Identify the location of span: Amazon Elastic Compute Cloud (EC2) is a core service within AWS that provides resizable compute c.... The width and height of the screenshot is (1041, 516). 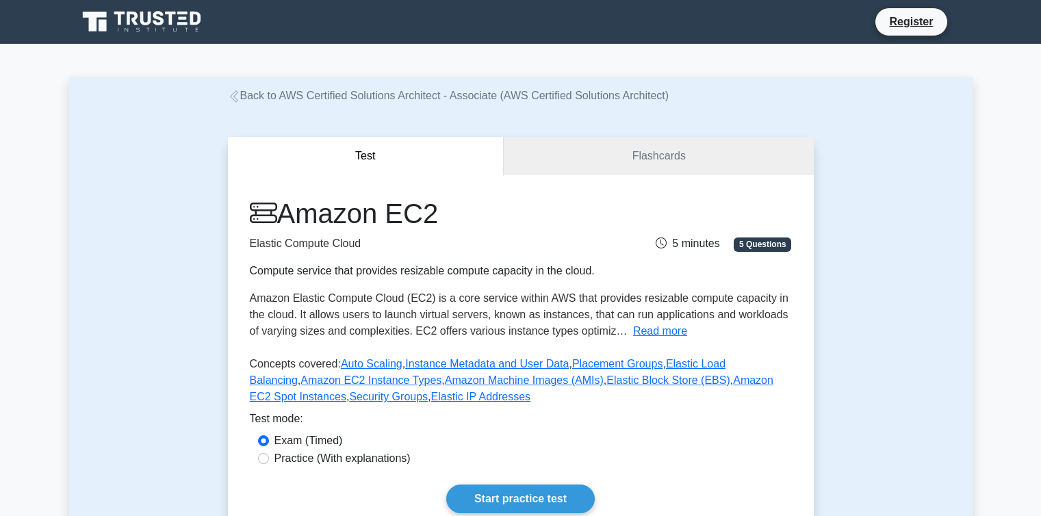
(519, 314).